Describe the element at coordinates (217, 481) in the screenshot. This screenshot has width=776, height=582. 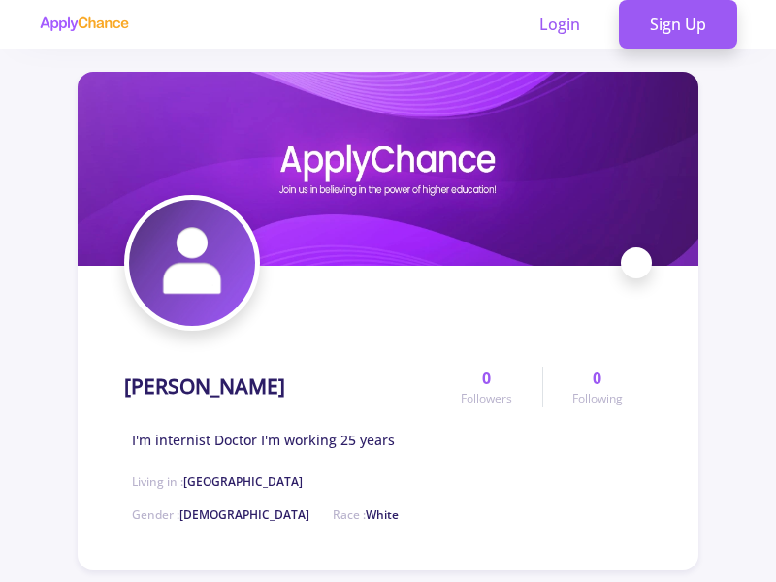
I see `span: Living in :` at that location.